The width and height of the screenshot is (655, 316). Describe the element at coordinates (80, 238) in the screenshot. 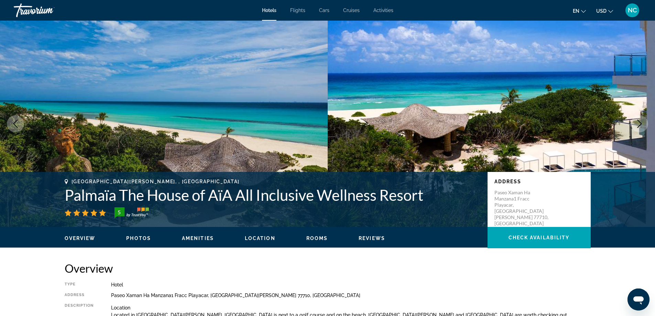

I see `span: Overview` at that location.